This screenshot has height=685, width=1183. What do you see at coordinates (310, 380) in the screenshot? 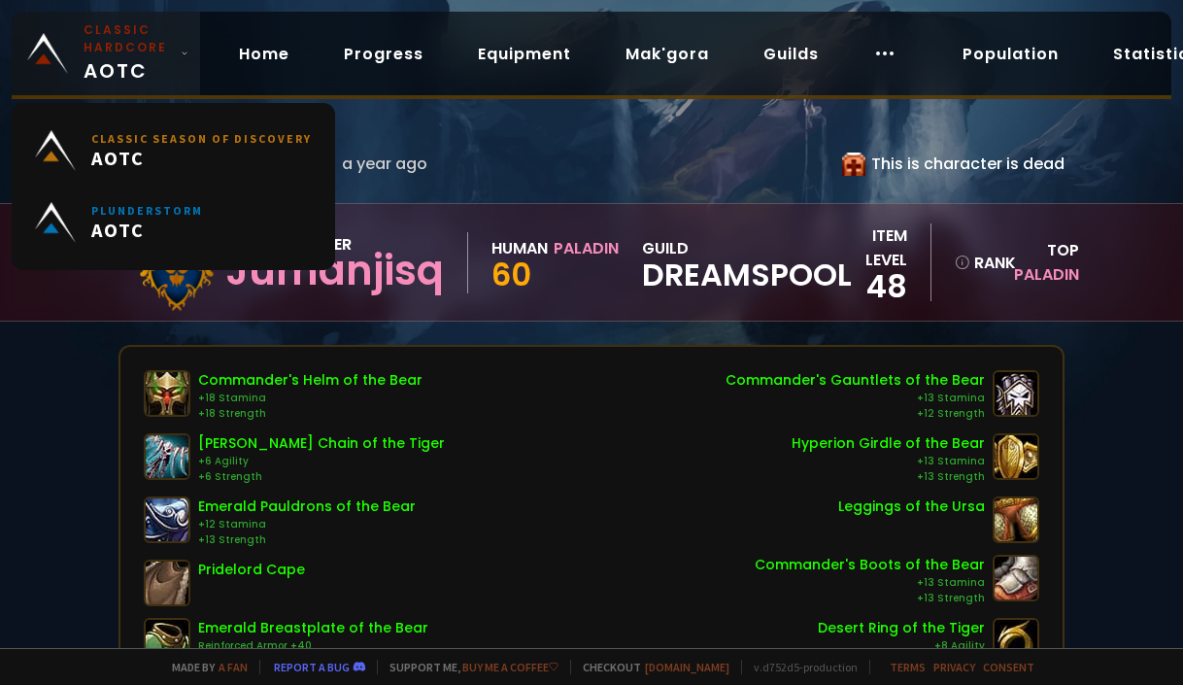
I see `div: Commander's Helm of the Bear` at bounding box center [310, 380].